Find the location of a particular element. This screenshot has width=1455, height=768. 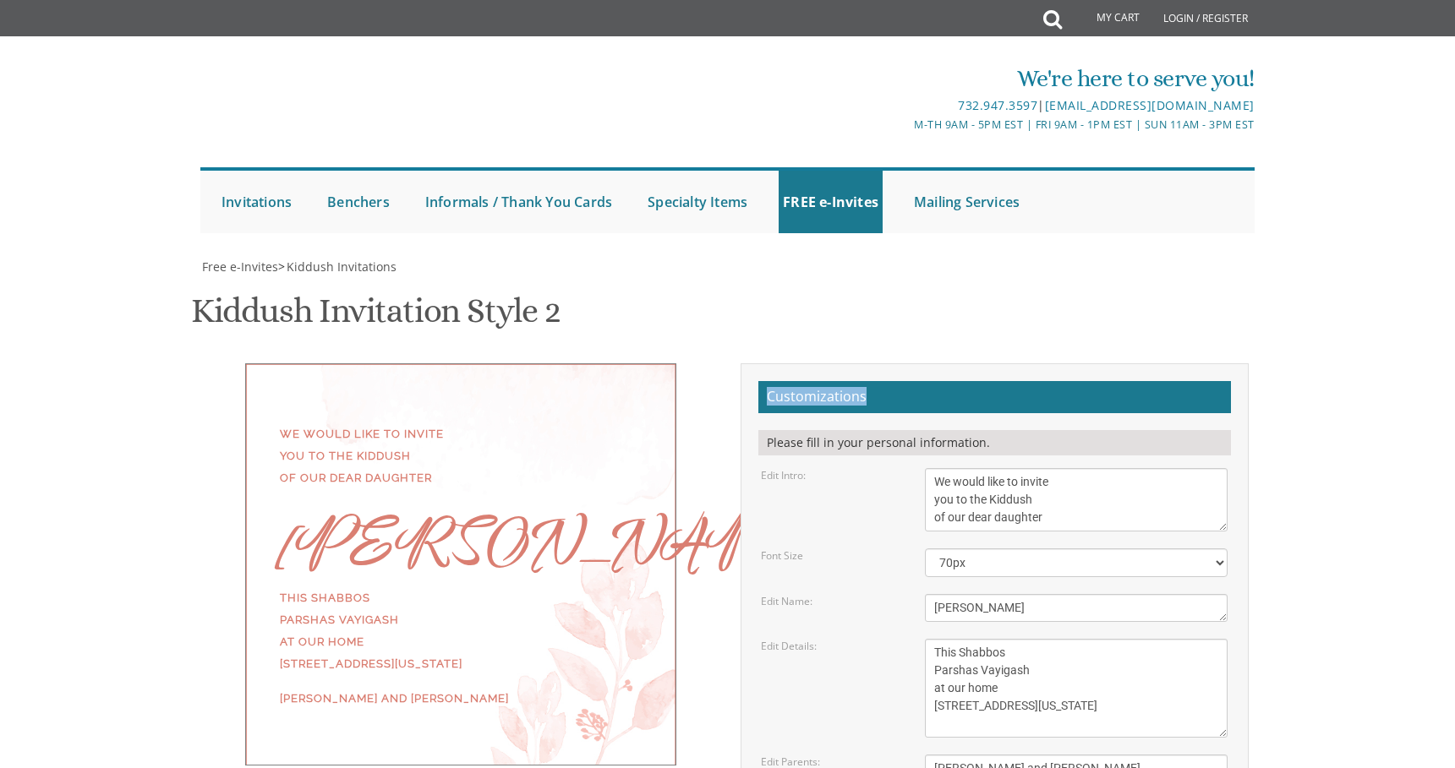

label: Edit Name: is located at coordinates (786, 601).